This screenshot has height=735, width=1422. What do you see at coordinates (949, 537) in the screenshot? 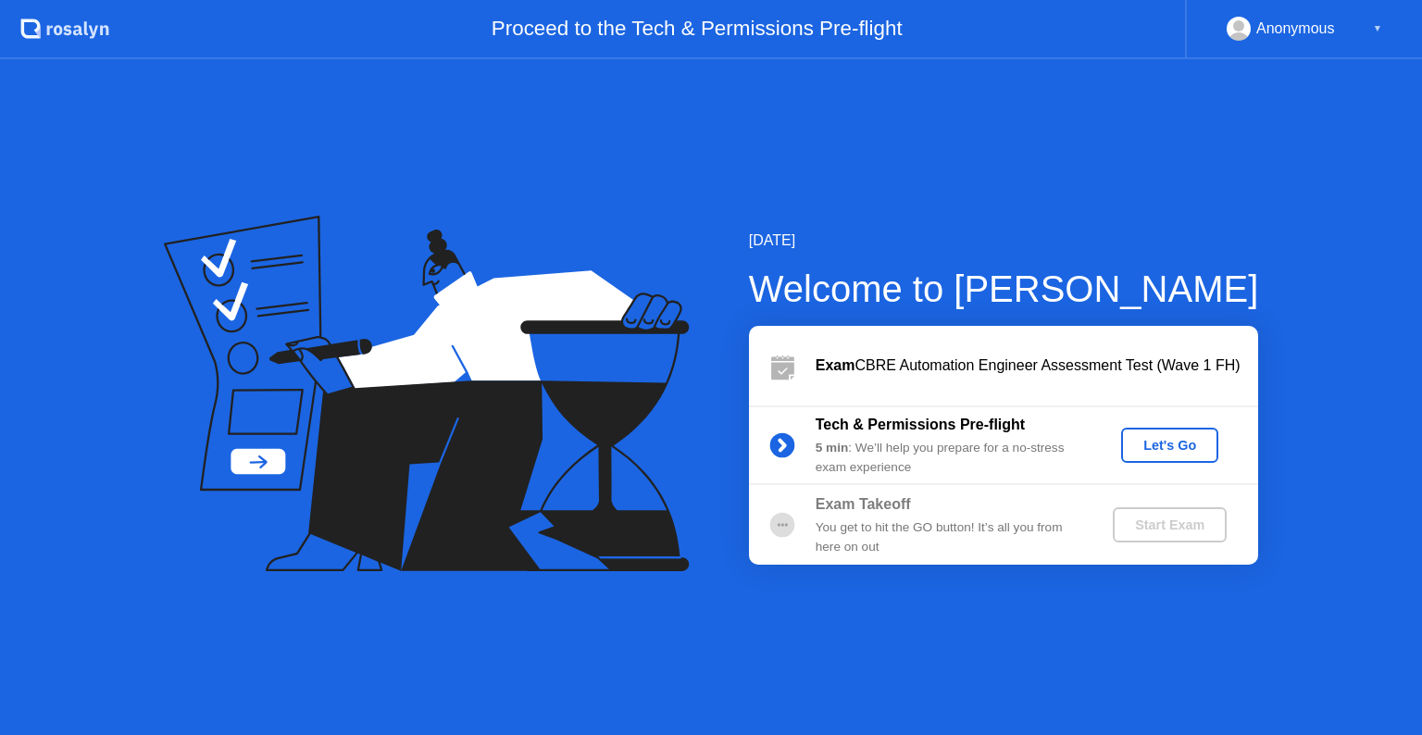
I see `div: You get to hit the GO button! It’s all you from here on out` at bounding box center [949, 537].